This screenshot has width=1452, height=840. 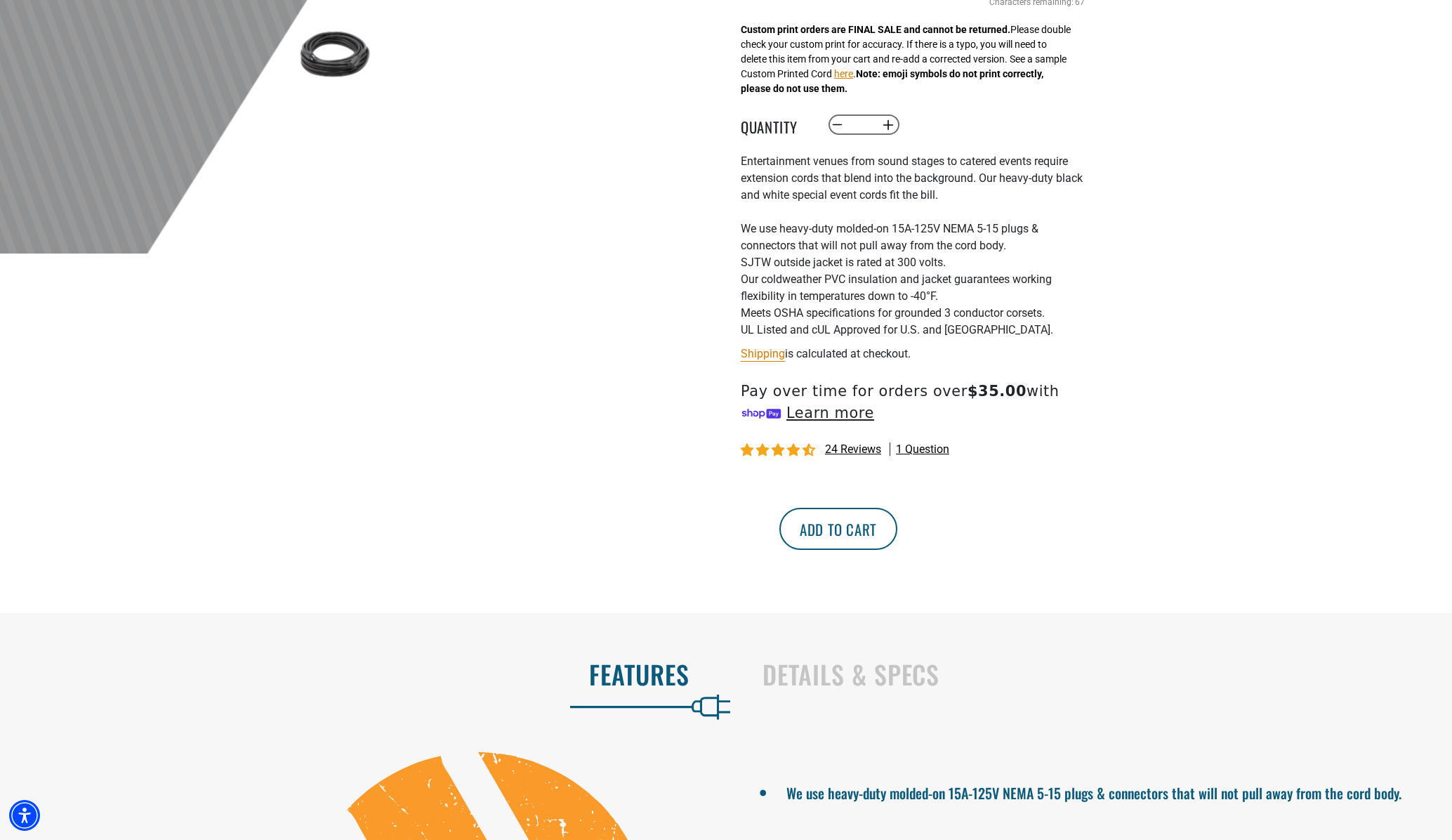 What do you see at coordinates (762, 353) in the screenshot?
I see `a: Shipping` at bounding box center [762, 353].